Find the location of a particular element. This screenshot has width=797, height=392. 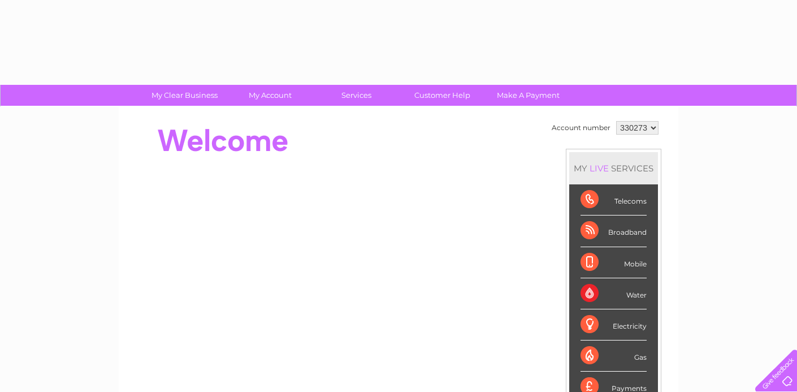

div: Water is located at coordinates (613, 293).